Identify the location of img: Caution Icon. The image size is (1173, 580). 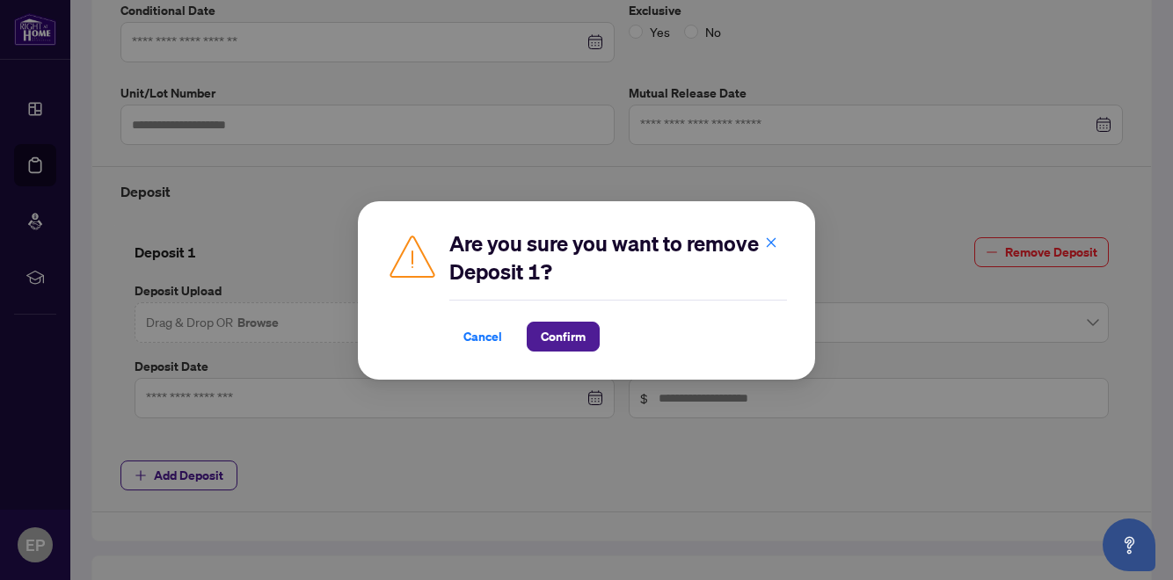
(412, 256).